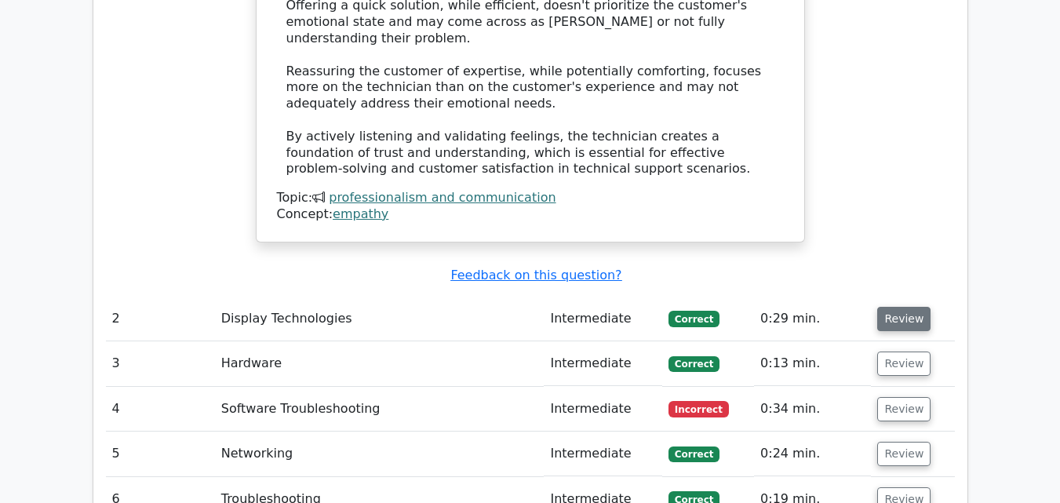 The width and height of the screenshot is (1060, 503). Describe the element at coordinates (380, 318) in the screenshot. I see `td: Display Technologies` at that location.